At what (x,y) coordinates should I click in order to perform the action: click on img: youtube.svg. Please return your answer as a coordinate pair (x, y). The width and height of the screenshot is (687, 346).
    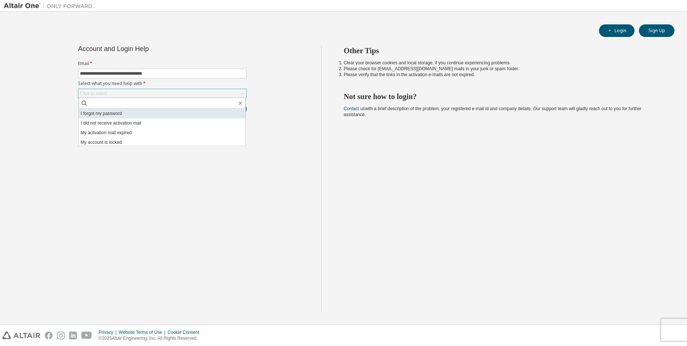
    Looking at the image, I should click on (87, 336).